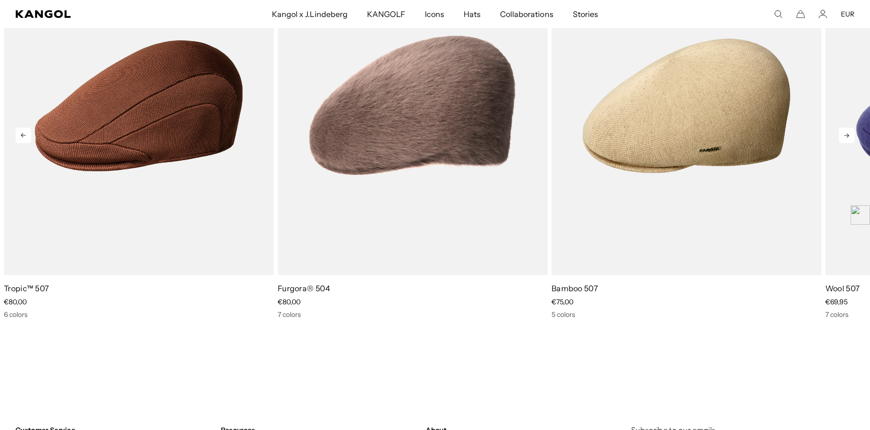  What do you see at coordinates (801, 14) in the screenshot?
I see `button: Cart` at bounding box center [801, 14].